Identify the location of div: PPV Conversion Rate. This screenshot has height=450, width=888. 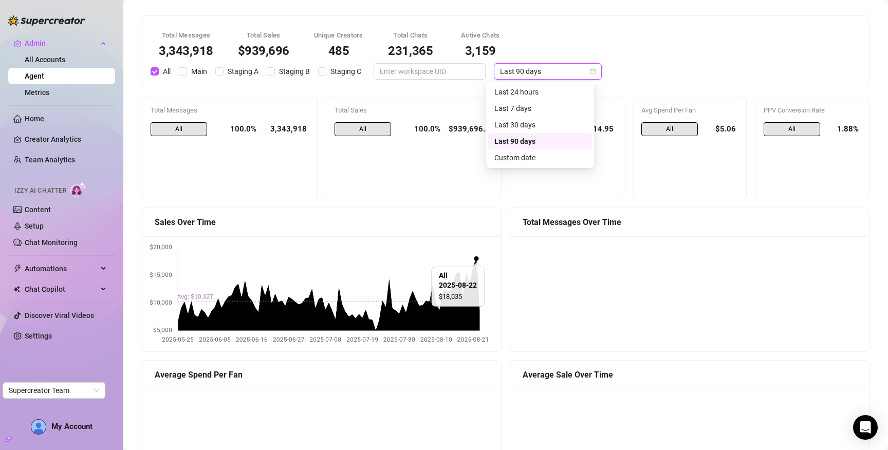
(812, 111).